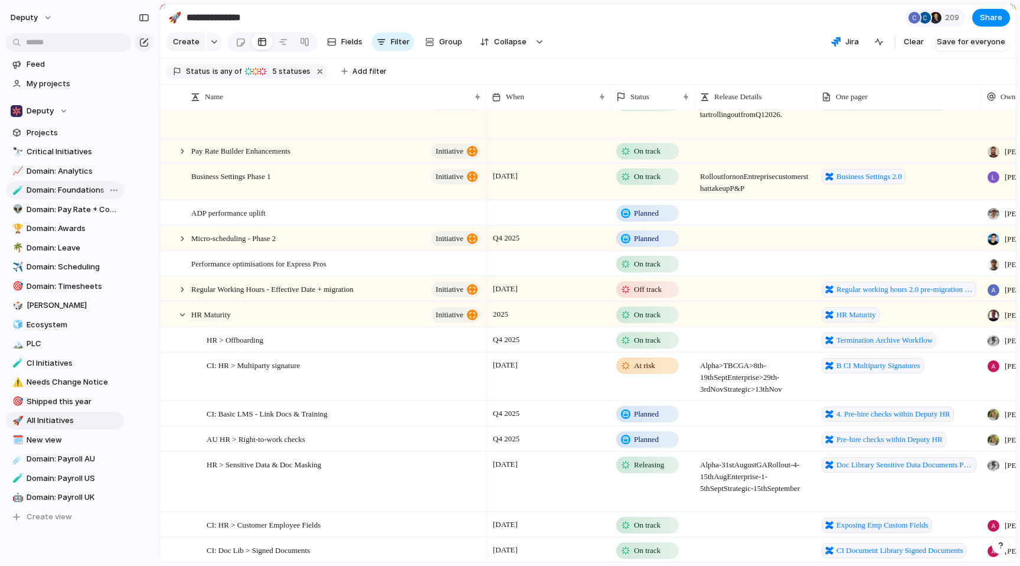 This screenshot has height=566, width=1020. I want to click on span: Domain: Payroll AU, so click(73, 459).